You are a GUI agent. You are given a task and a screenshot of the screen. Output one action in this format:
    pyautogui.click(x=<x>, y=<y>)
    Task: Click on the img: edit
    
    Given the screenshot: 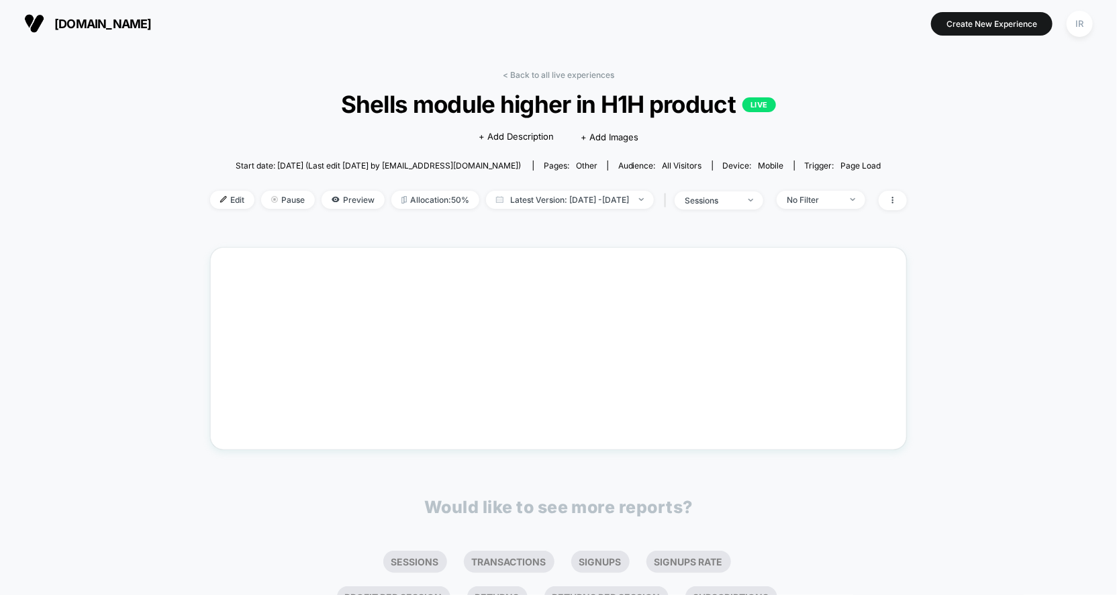 What is the action you would take?
    pyautogui.click(x=224, y=199)
    